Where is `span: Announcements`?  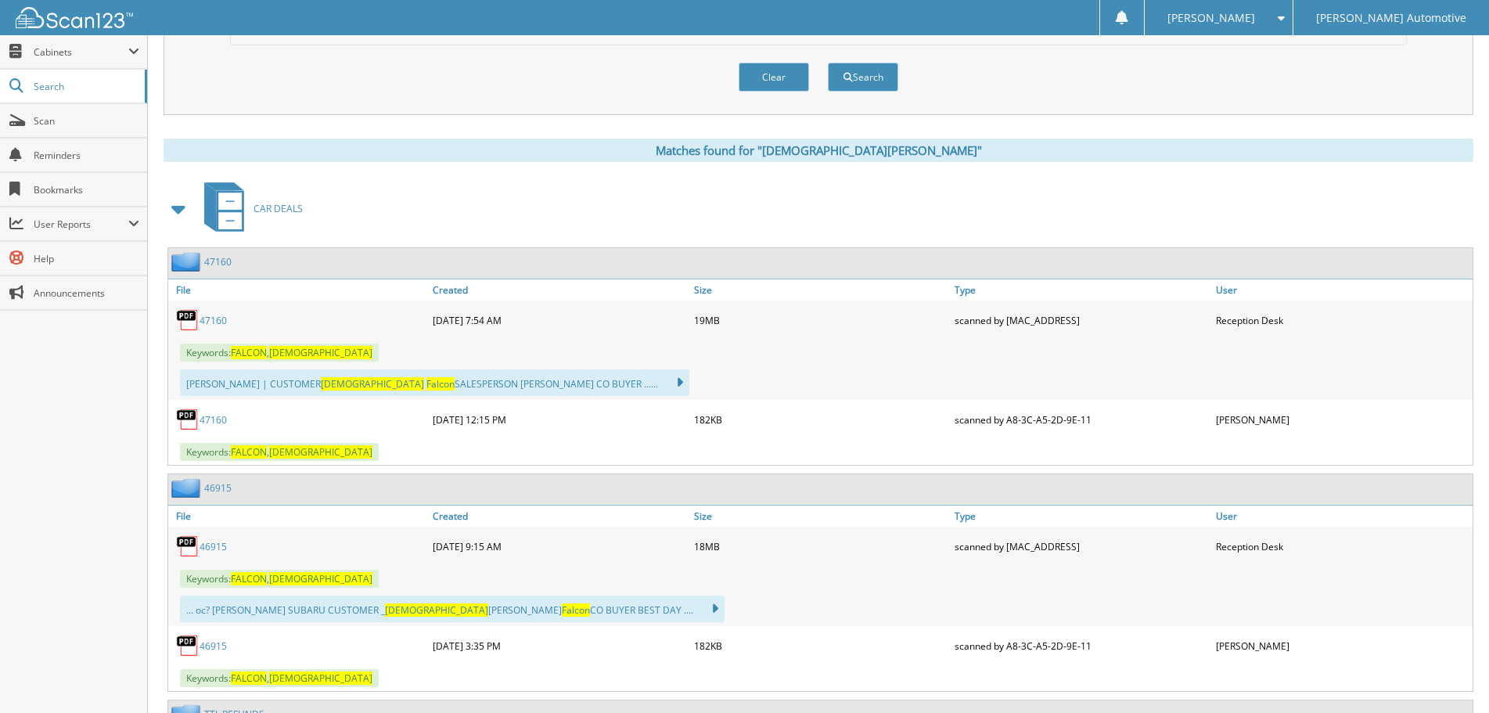 span: Announcements is located at coordinates (86, 293).